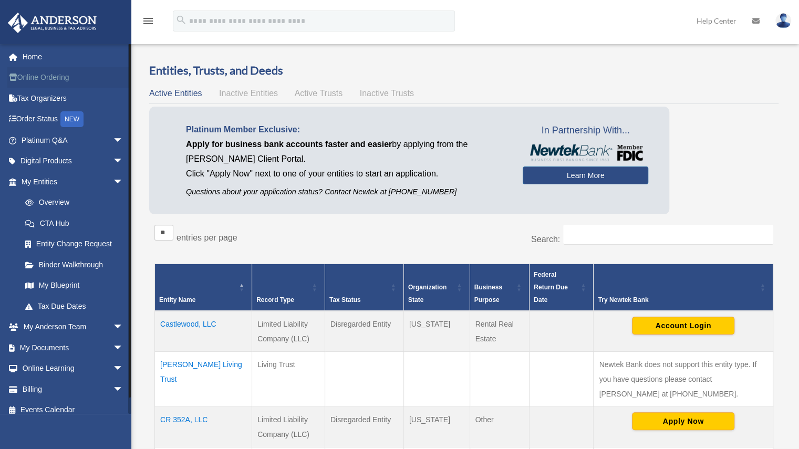  What do you see at coordinates (74, 223) in the screenshot?
I see `a: CTA Hub` at bounding box center [74, 223].